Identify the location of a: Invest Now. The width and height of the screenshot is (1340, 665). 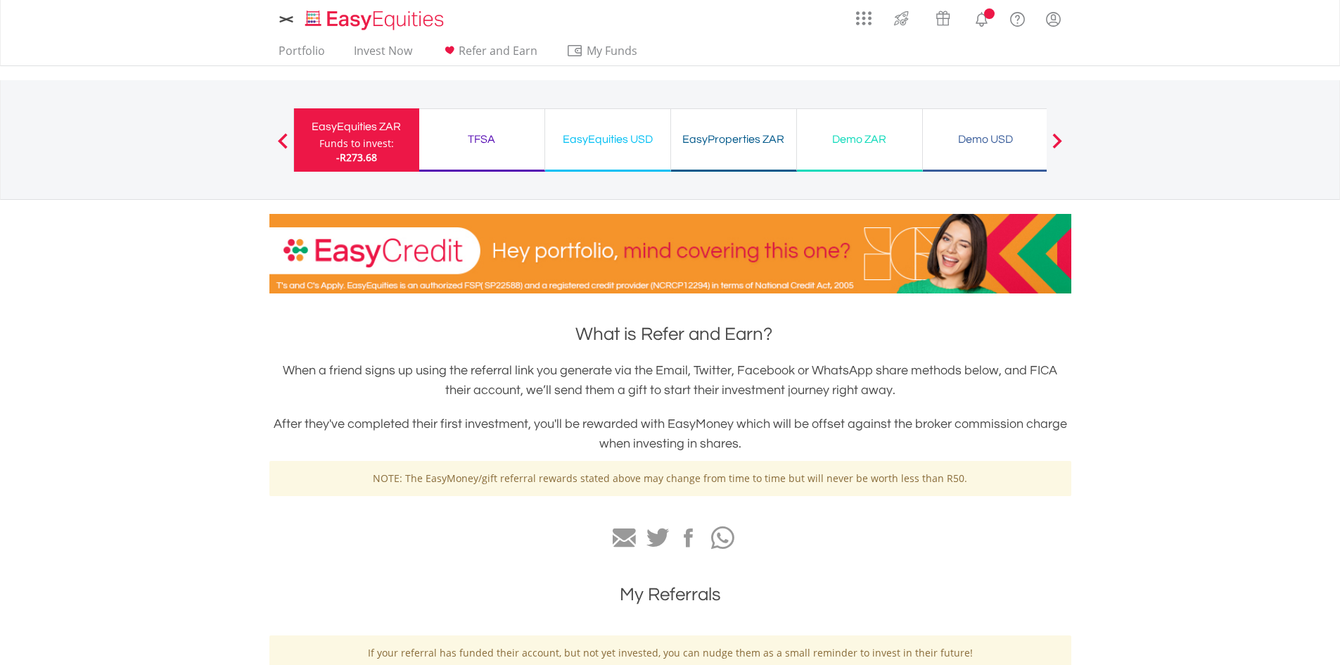
(383, 54).